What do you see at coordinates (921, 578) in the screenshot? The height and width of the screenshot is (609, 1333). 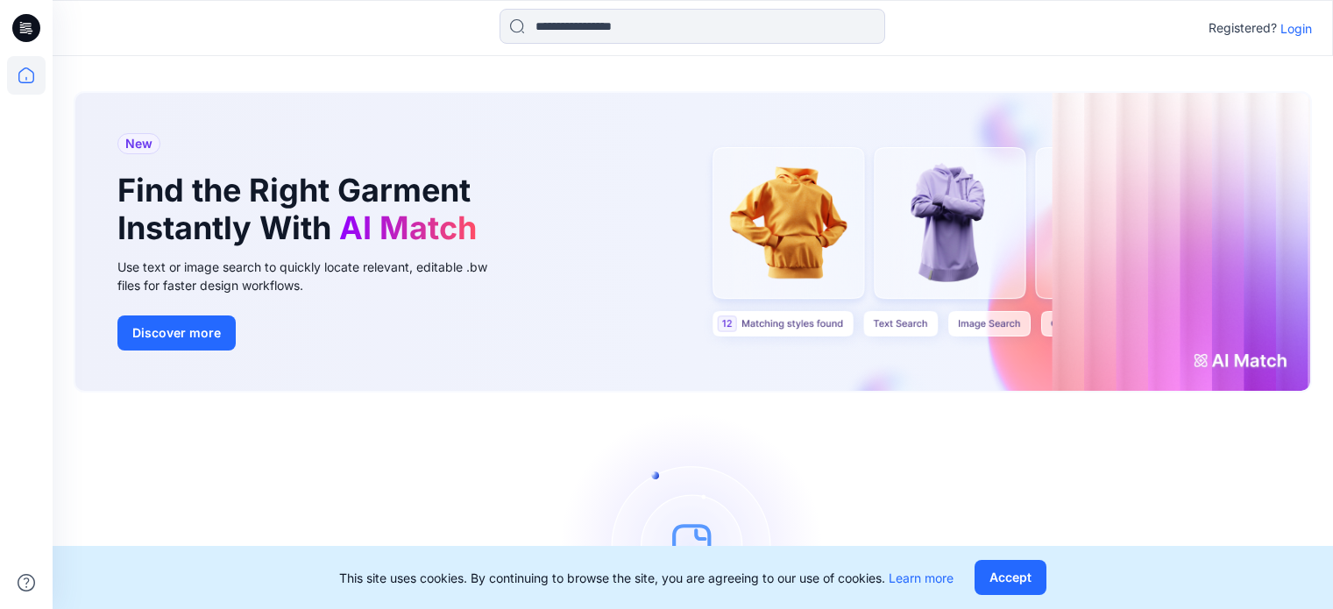 I see `a: Learn more` at bounding box center [921, 578].